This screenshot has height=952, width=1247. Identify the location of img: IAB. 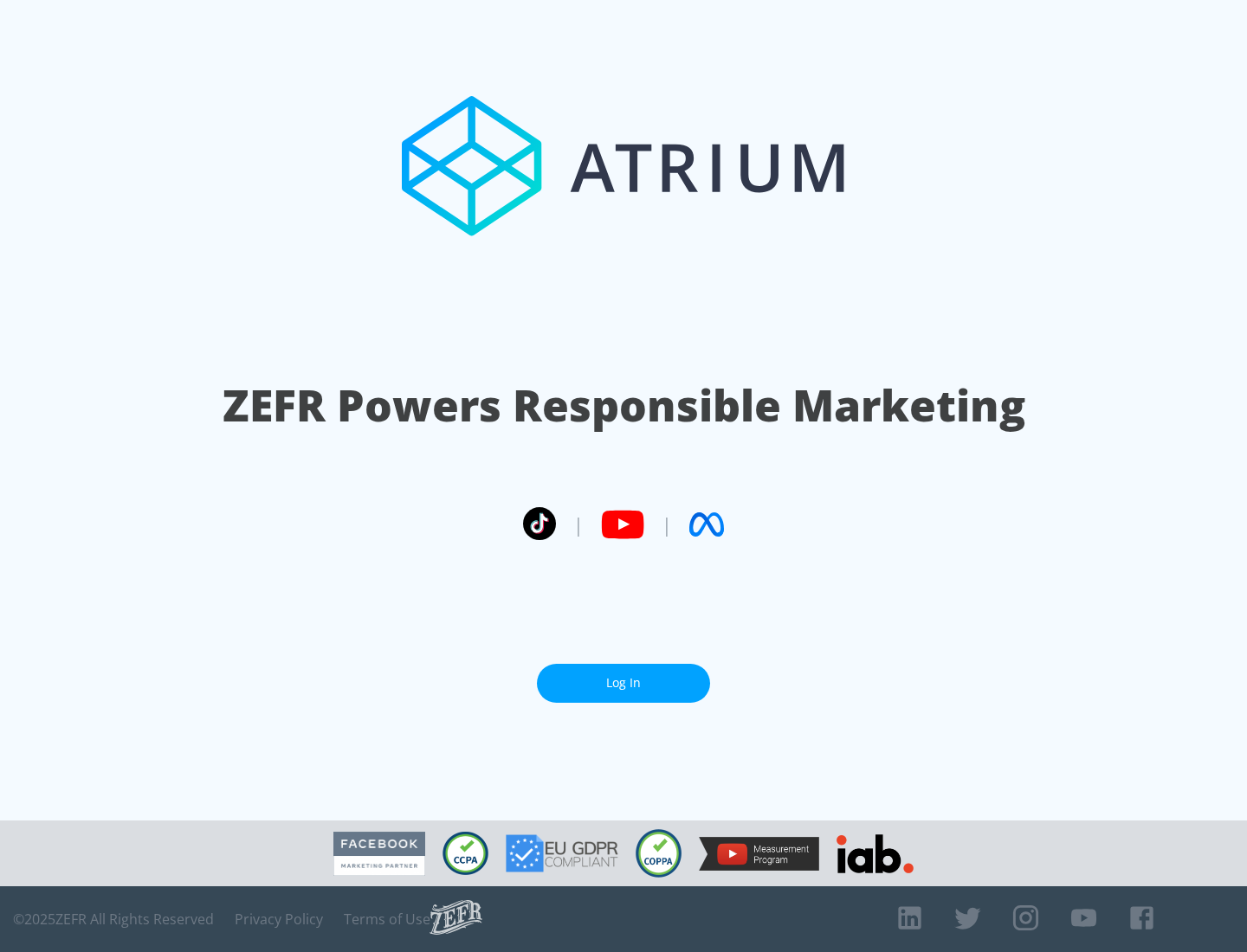
(874, 854).